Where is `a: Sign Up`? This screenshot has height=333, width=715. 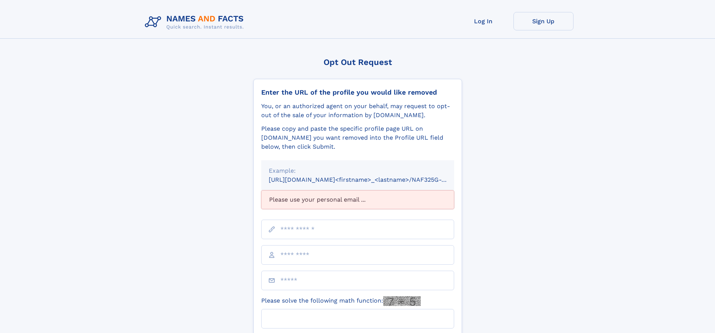 a: Sign Up is located at coordinates (543, 21).